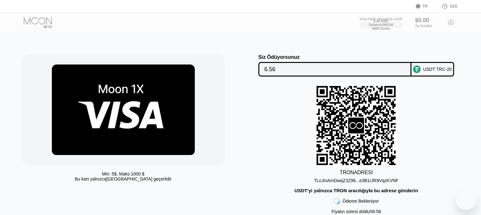  What do you see at coordinates (383, 27) in the screenshot?
I see `font: 4.000,00 ABD Doları` at bounding box center [383, 27].